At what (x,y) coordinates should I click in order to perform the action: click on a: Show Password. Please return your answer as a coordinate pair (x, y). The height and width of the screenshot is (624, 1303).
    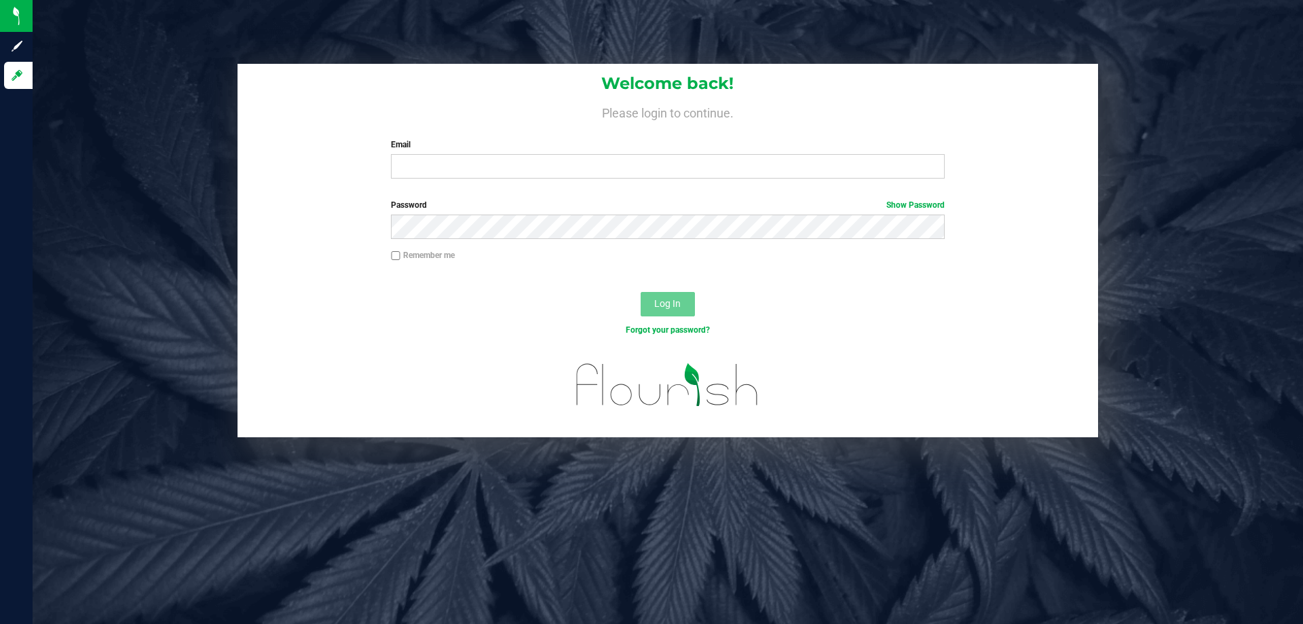
    Looking at the image, I should click on (916, 205).